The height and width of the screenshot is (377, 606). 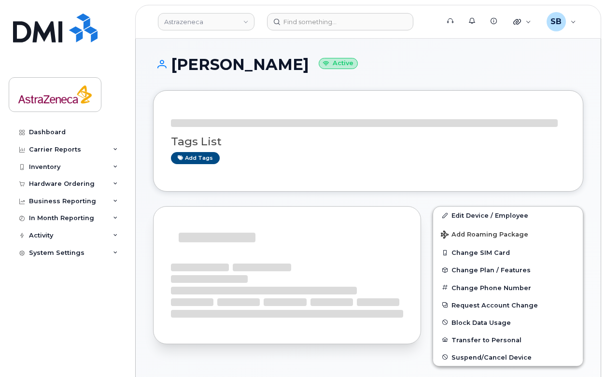 What do you see at coordinates (508, 305) in the screenshot?
I see `button: Request Account Change` at bounding box center [508, 305].